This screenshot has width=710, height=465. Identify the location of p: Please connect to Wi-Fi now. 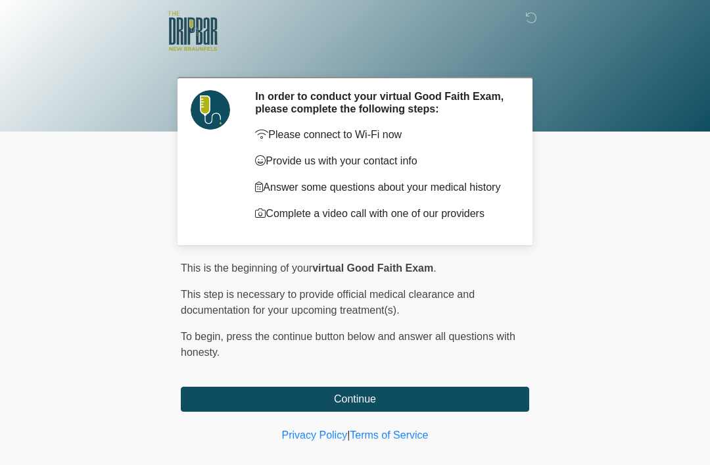
(382, 135).